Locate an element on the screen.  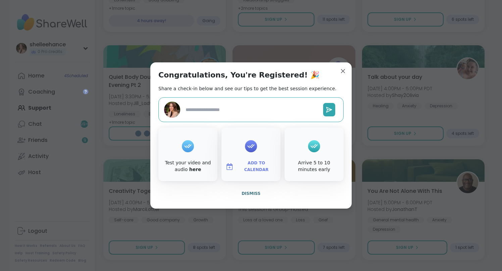
div: Test your video and audio is located at coordinates (188, 166).